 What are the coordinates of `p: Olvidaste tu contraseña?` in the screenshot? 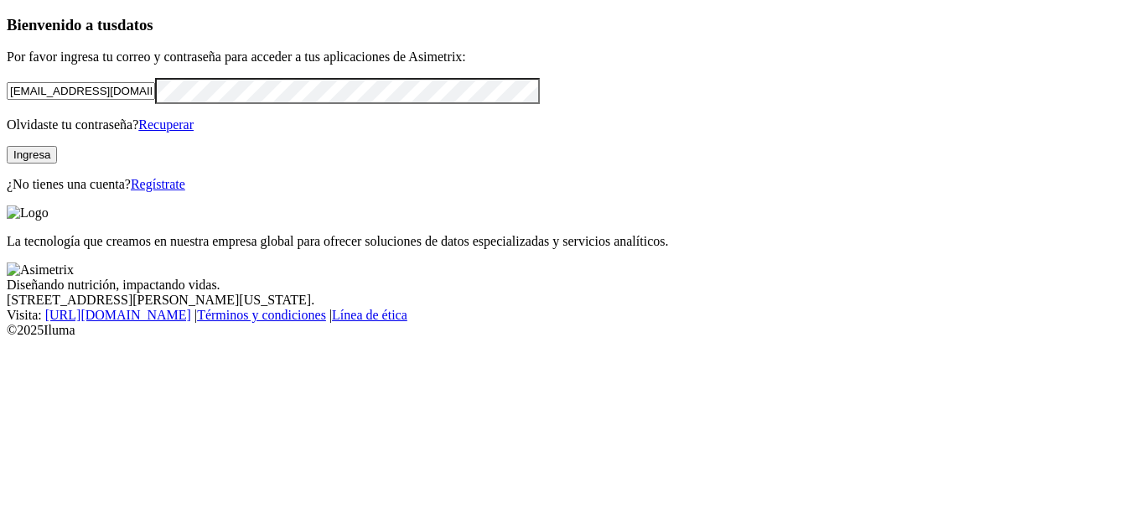 It's located at (573, 125).